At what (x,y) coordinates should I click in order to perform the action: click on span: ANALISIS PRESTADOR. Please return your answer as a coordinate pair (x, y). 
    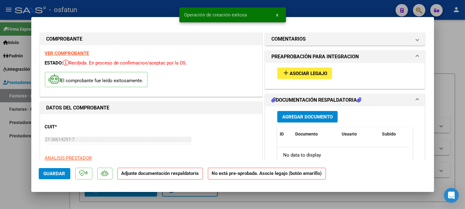
    Looking at the image, I should click on (68, 158).